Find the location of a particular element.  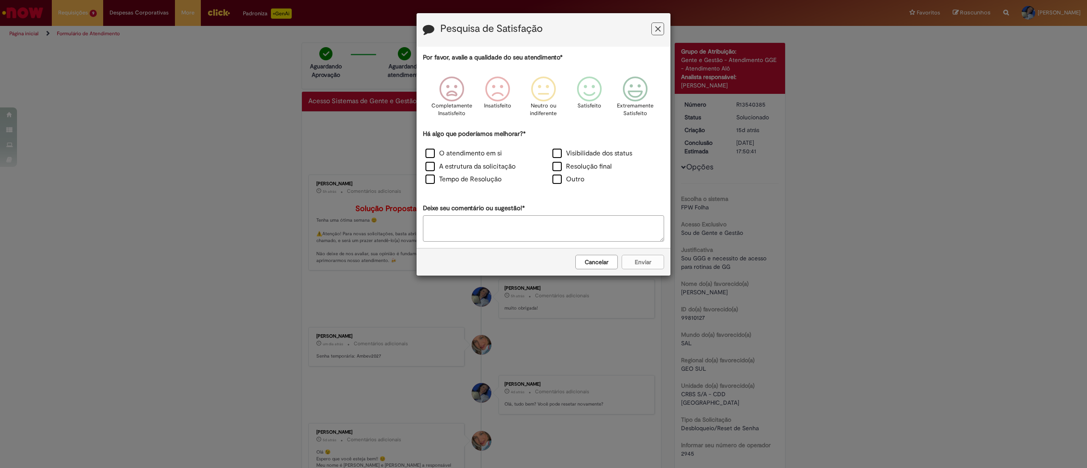

div: Satisfeito is located at coordinates (589, 99).